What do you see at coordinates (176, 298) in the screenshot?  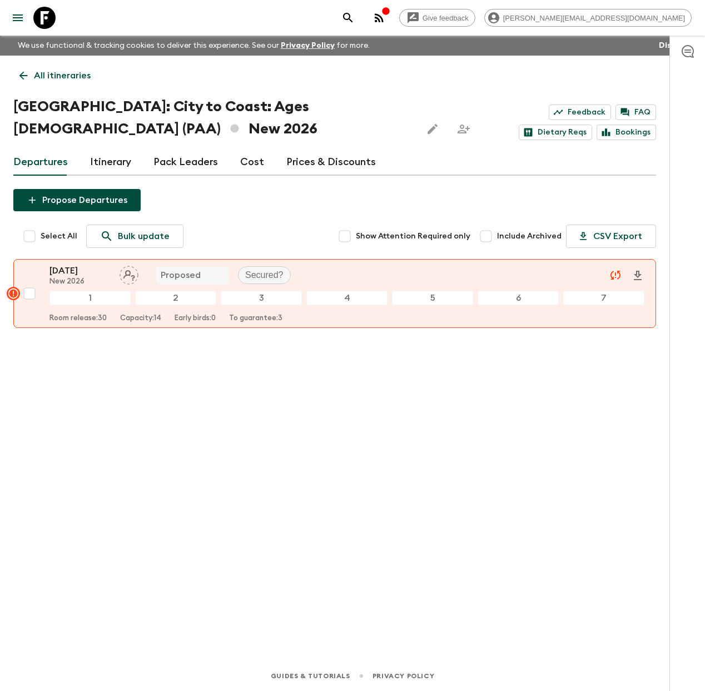 I see `div: 2` at bounding box center [176, 298].